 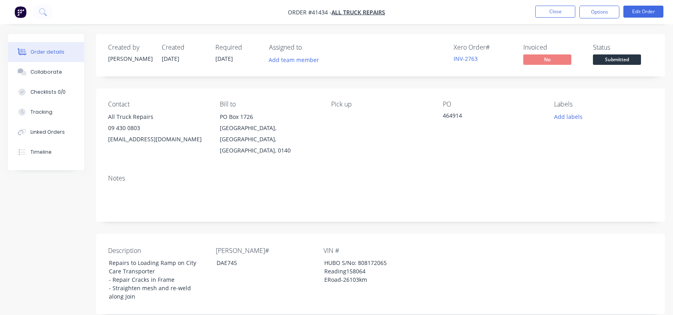 I want to click on div: Linked Orders, so click(x=48, y=132).